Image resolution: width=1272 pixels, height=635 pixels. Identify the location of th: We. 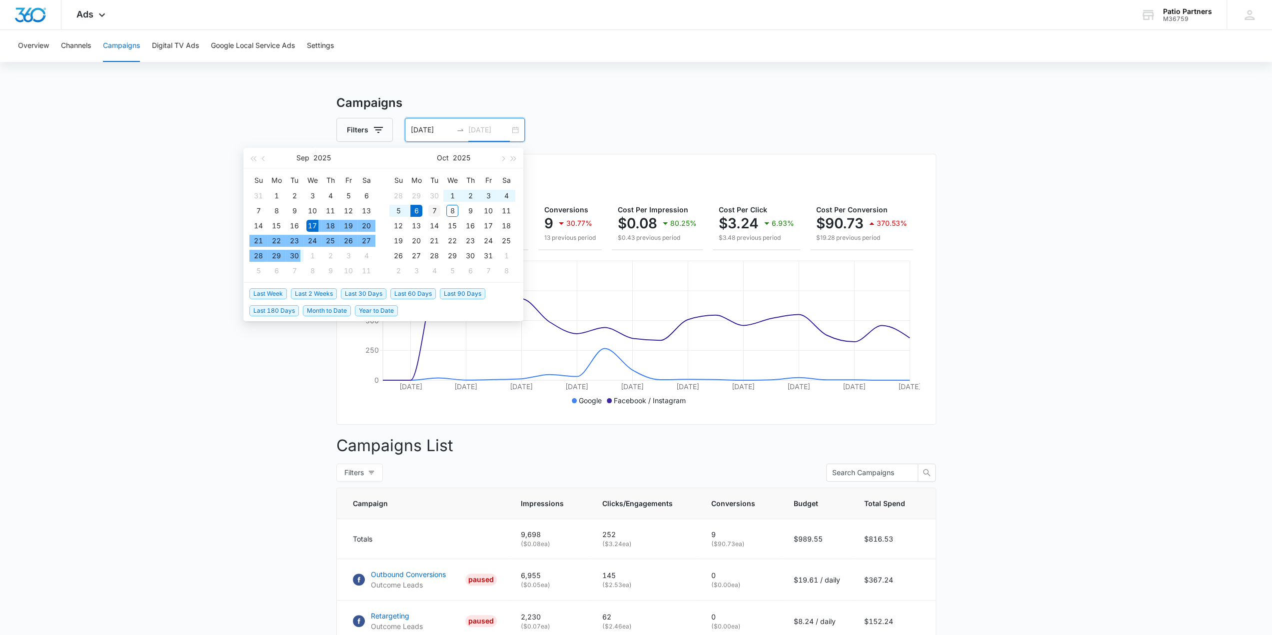
(312, 180).